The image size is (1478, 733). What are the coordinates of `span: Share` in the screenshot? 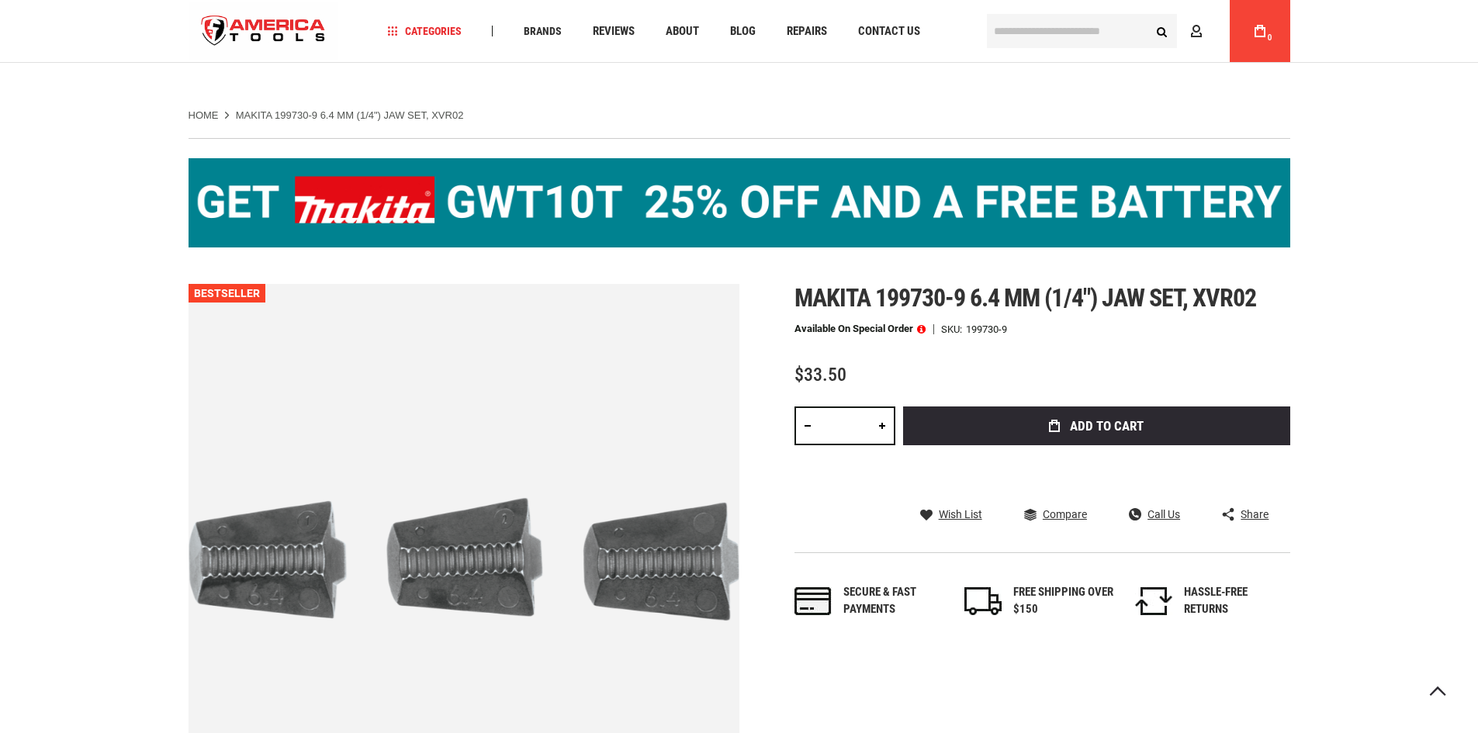 It's located at (1255, 515).